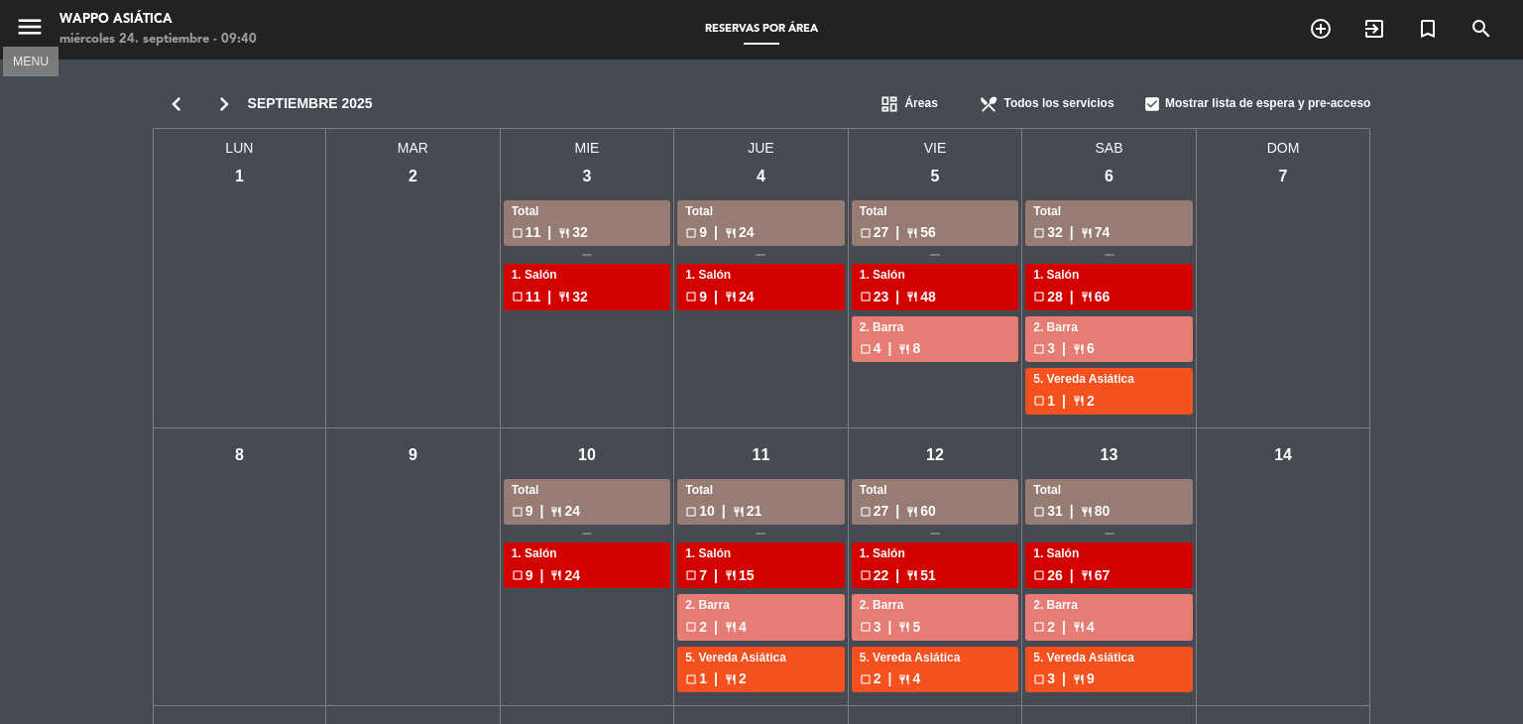  What do you see at coordinates (588, 144) in the screenshot?
I see `span: MIE` at bounding box center [588, 144].